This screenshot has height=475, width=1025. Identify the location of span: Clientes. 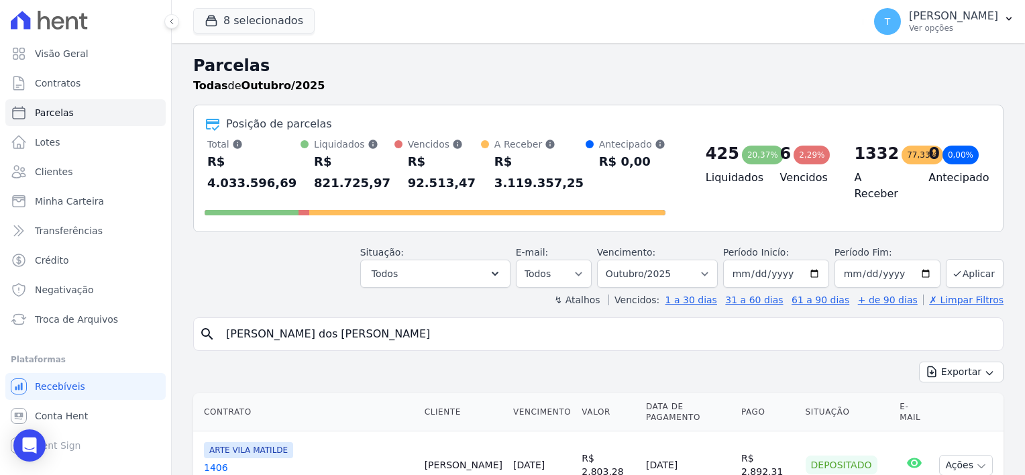
(54, 172).